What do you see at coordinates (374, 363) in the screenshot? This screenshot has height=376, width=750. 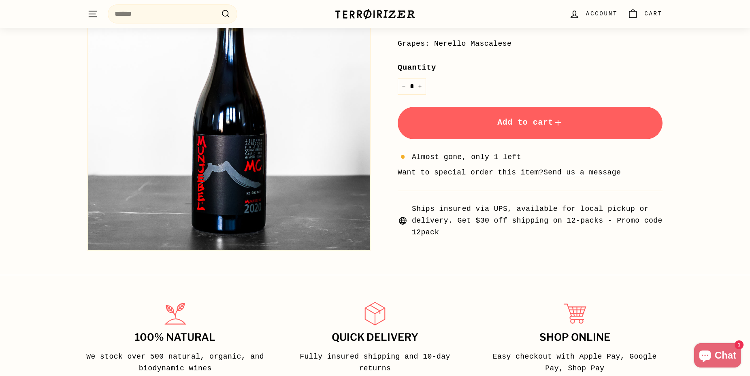 I see `p: Fully insured shipping and 10-day returns` at bounding box center [374, 363].